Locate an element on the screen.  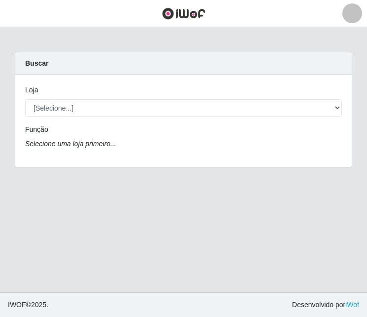
img: CoreUI Logo is located at coordinates (183, 13).